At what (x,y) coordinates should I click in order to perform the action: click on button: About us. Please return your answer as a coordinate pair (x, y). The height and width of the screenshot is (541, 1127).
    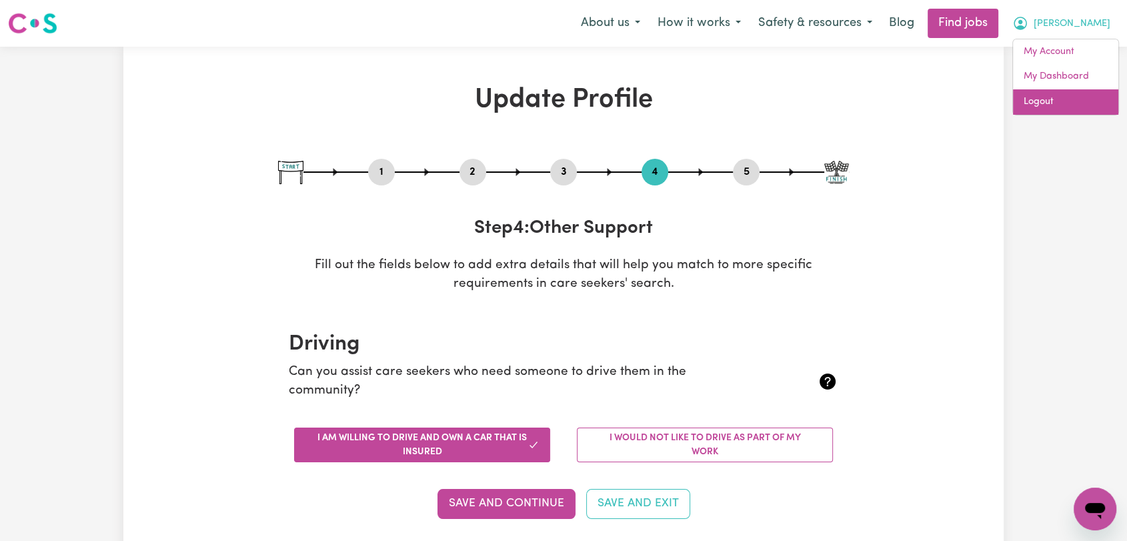
    Looking at the image, I should click on (610, 23).